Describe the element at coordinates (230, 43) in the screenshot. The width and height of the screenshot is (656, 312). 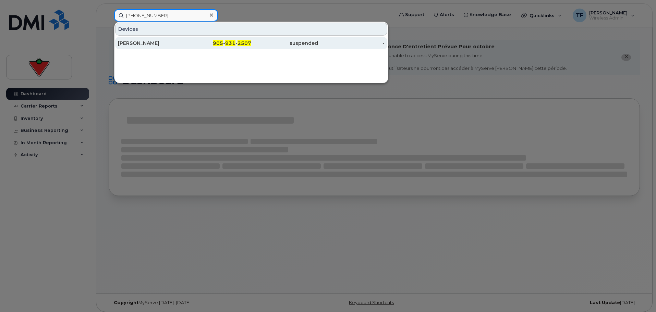
I see `span: 931` at that location.